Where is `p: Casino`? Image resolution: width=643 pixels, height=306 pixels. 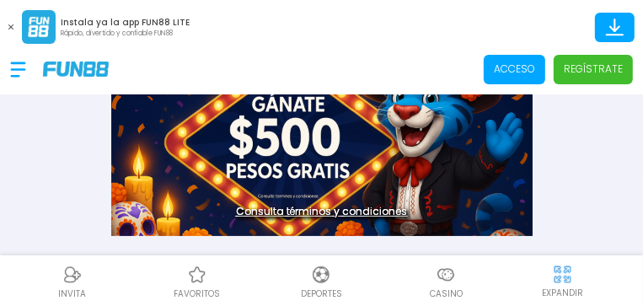 p: Casino is located at coordinates (446, 293).